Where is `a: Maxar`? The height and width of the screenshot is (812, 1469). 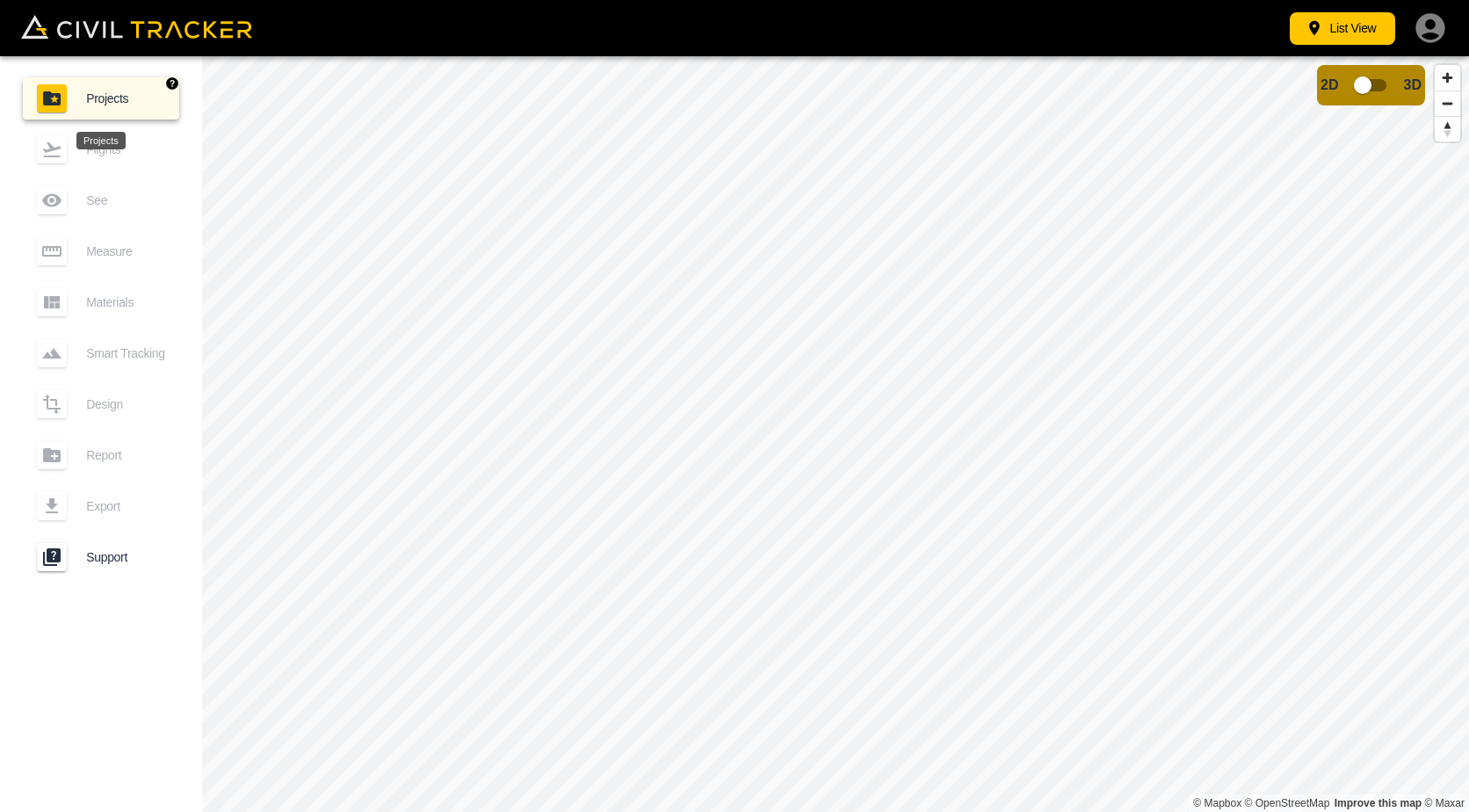 a: Maxar is located at coordinates (1444, 803).